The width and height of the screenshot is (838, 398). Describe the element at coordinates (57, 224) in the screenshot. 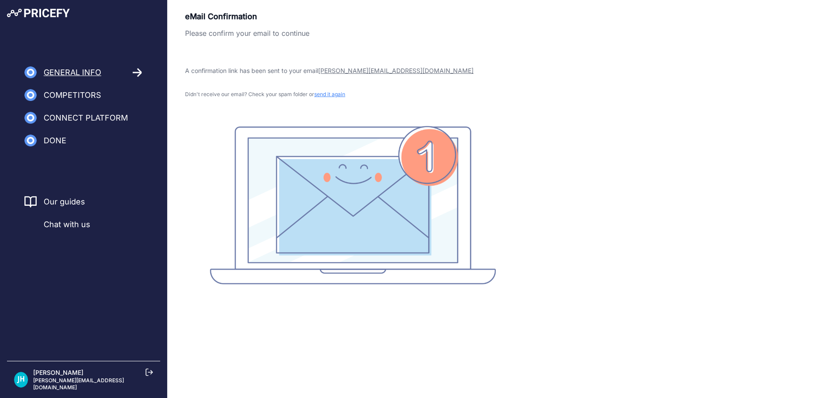

I see `a: Chat with us` at that location.